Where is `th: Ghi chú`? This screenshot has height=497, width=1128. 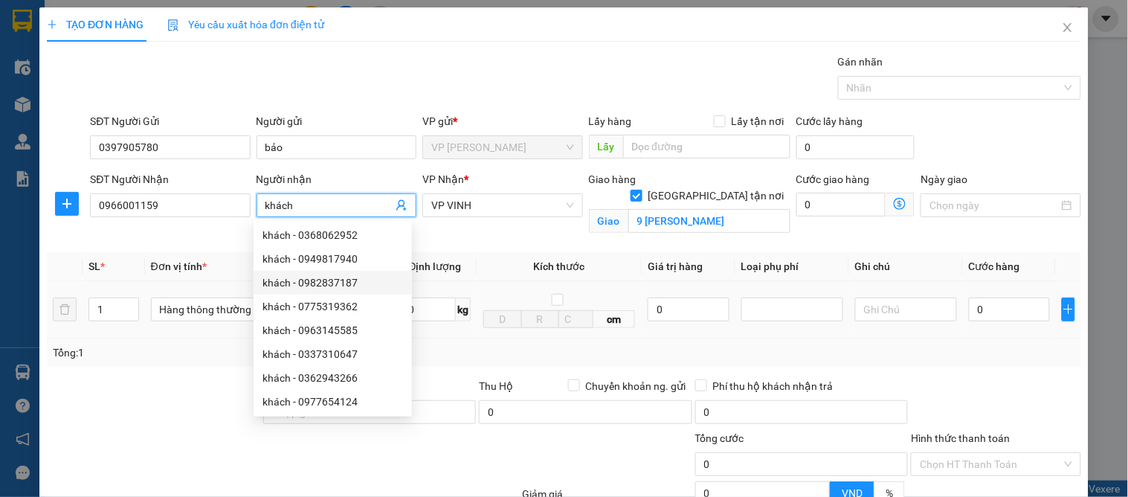 th: Ghi chú is located at coordinates (906, 266).